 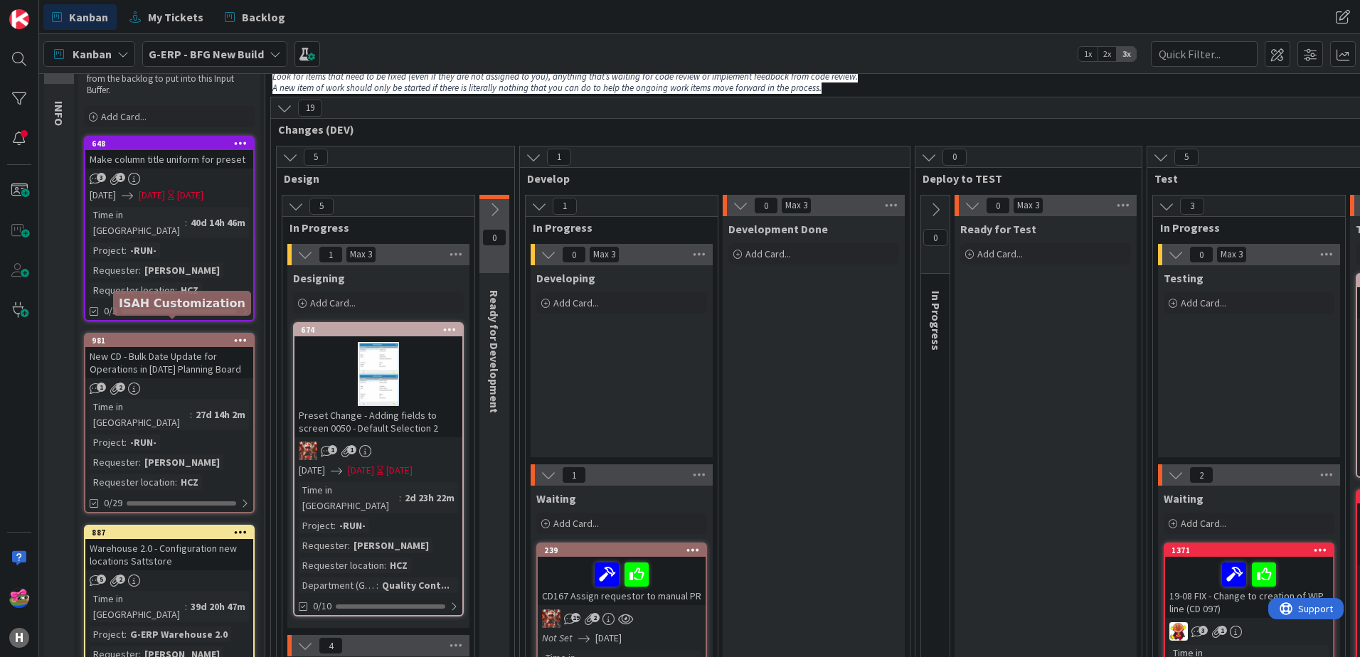 I want to click on div: JK, so click(x=621, y=619).